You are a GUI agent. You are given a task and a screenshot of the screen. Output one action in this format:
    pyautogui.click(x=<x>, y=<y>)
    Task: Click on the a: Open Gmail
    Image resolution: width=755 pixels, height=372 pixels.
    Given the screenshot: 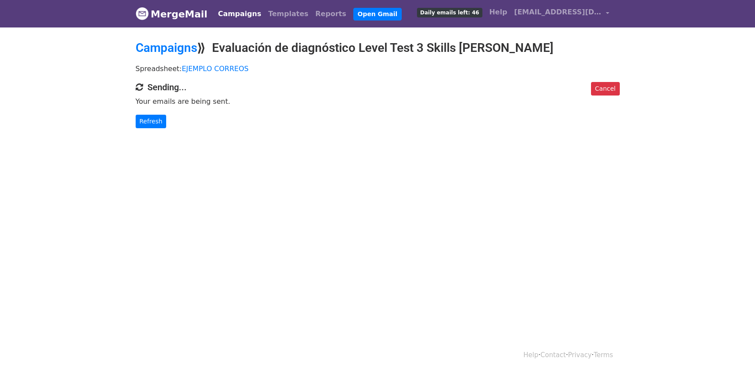 What is the action you would take?
    pyautogui.click(x=377, y=14)
    